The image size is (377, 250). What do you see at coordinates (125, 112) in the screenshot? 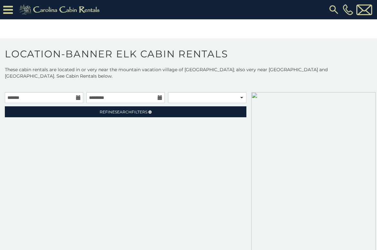
I see `a: RefineSearchFilters` at bounding box center [125, 112].